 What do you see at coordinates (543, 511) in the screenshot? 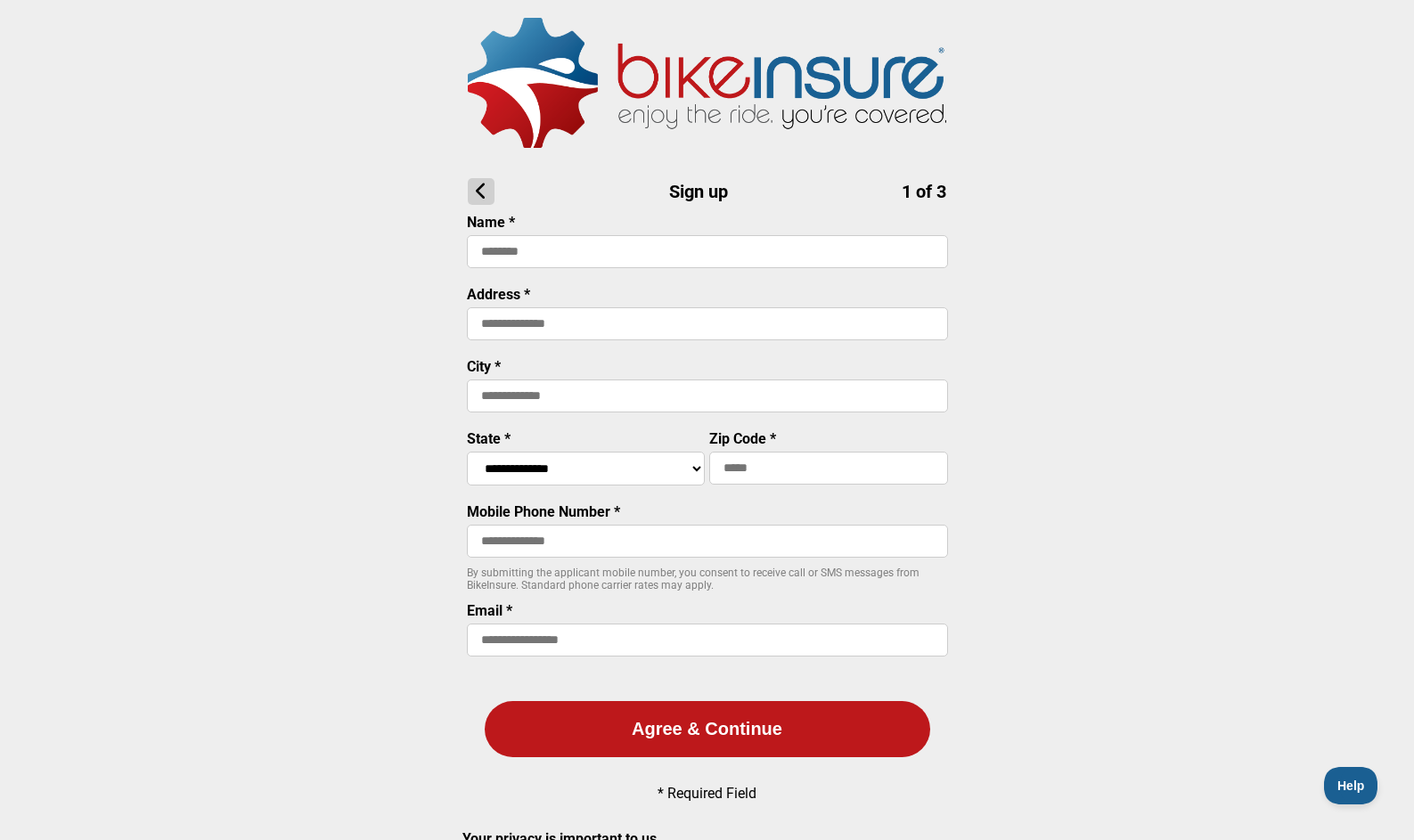
I see `label: Mobile Phone Number *` at bounding box center [543, 511].